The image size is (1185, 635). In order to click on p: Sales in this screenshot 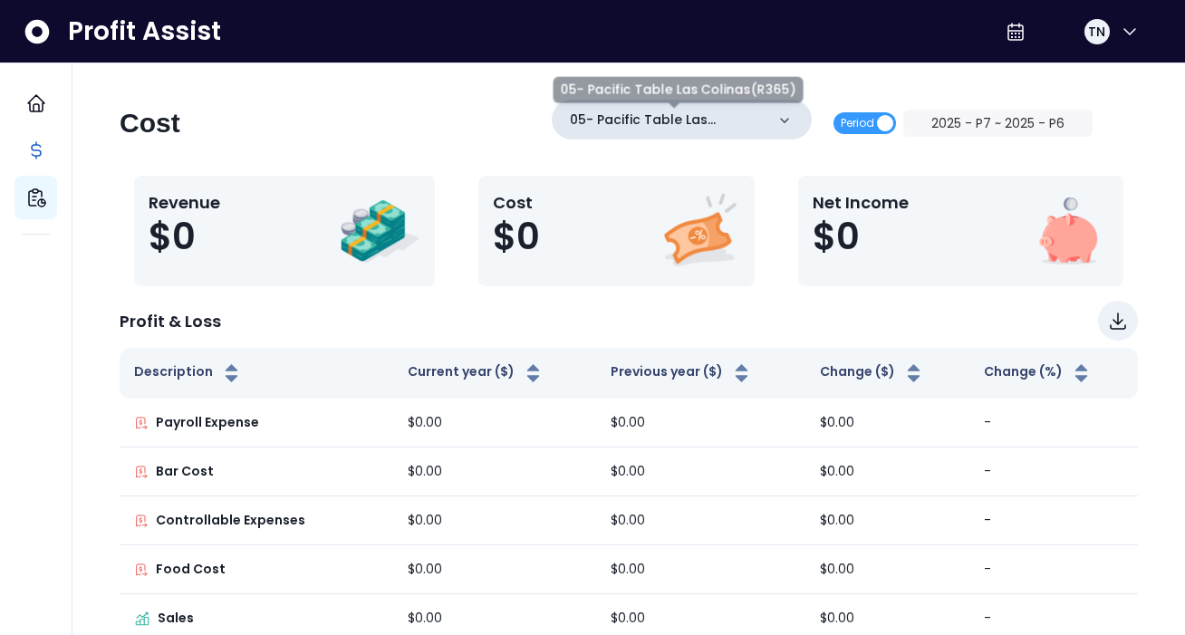, I will do `click(176, 618)`.